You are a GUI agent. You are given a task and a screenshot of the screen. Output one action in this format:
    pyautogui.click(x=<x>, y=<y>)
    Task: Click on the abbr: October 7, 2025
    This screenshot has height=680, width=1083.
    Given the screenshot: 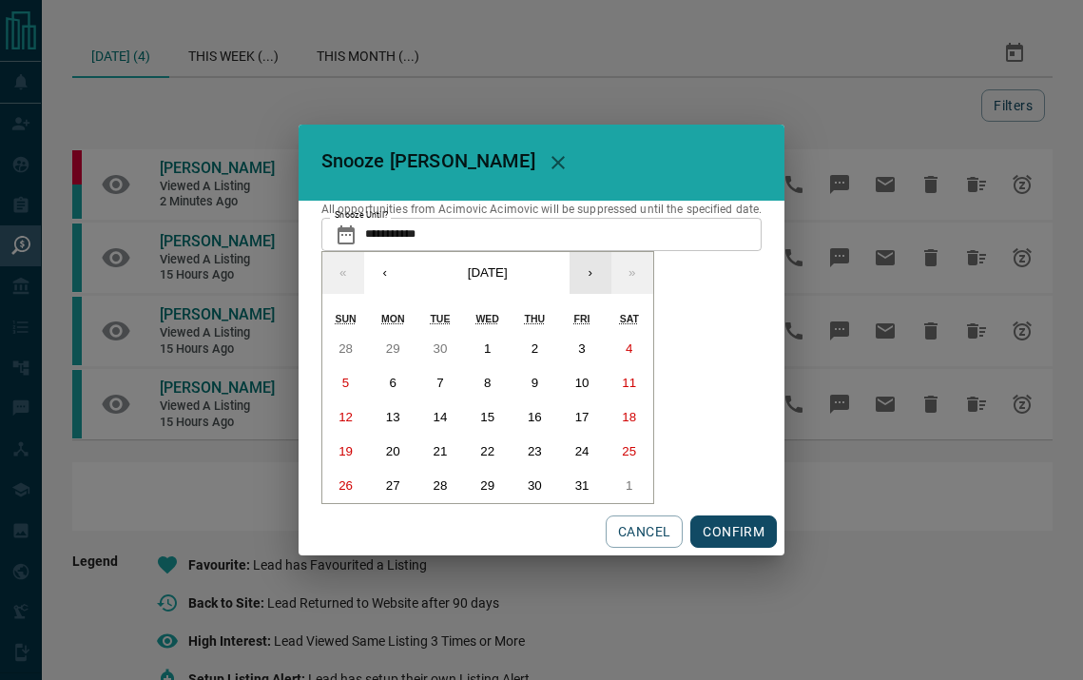 What is the action you would take?
    pyautogui.click(x=439, y=382)
    